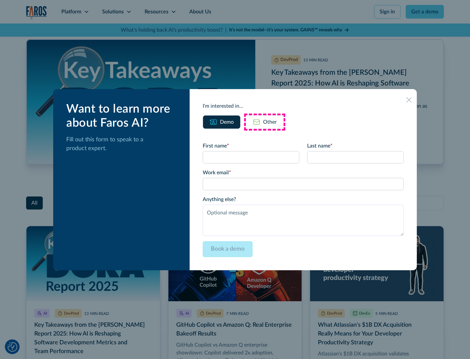  What do you see at coordinates (303, 173) in the screenshot?
I see `label: Work email` at bounding box center [303, 173].